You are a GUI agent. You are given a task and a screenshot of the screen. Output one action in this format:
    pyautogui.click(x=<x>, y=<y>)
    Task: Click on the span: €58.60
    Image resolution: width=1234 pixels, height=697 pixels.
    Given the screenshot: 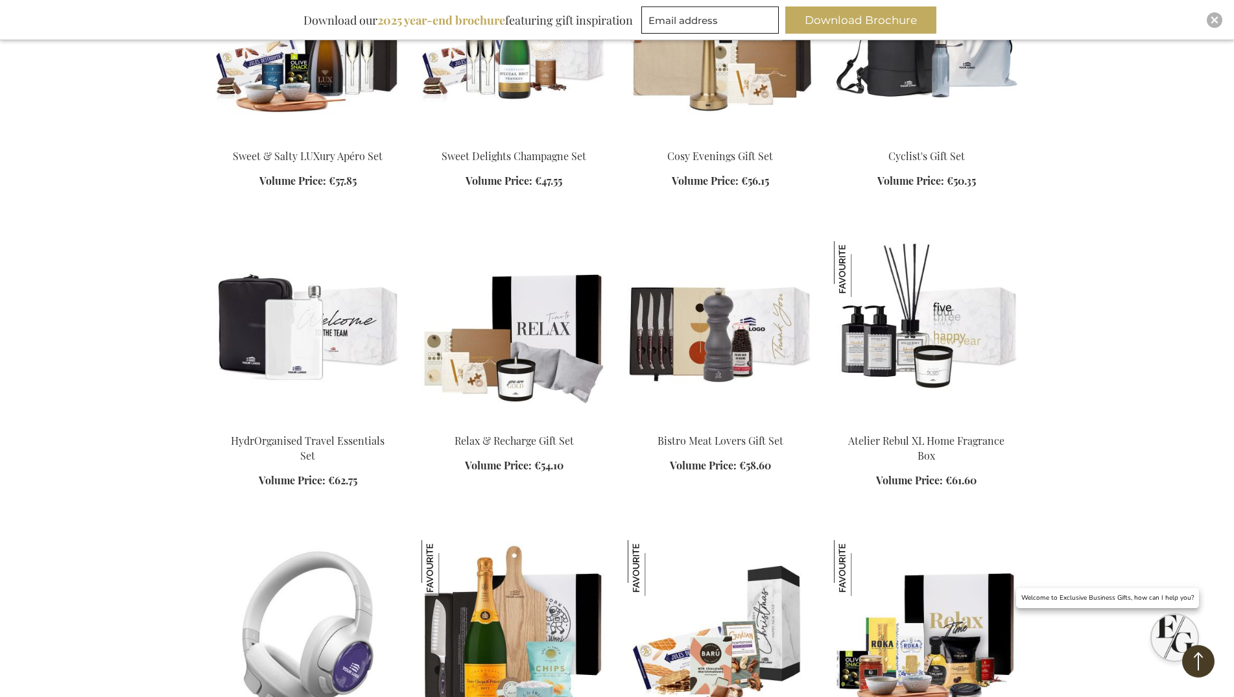 What is the action you would take?
    pyautogui.click(x=755, y=465)
    